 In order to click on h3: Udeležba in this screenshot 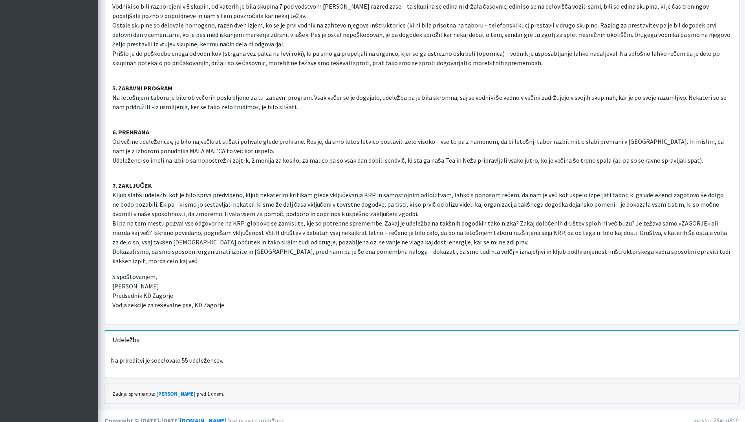, I will do `click(126, 340)`.